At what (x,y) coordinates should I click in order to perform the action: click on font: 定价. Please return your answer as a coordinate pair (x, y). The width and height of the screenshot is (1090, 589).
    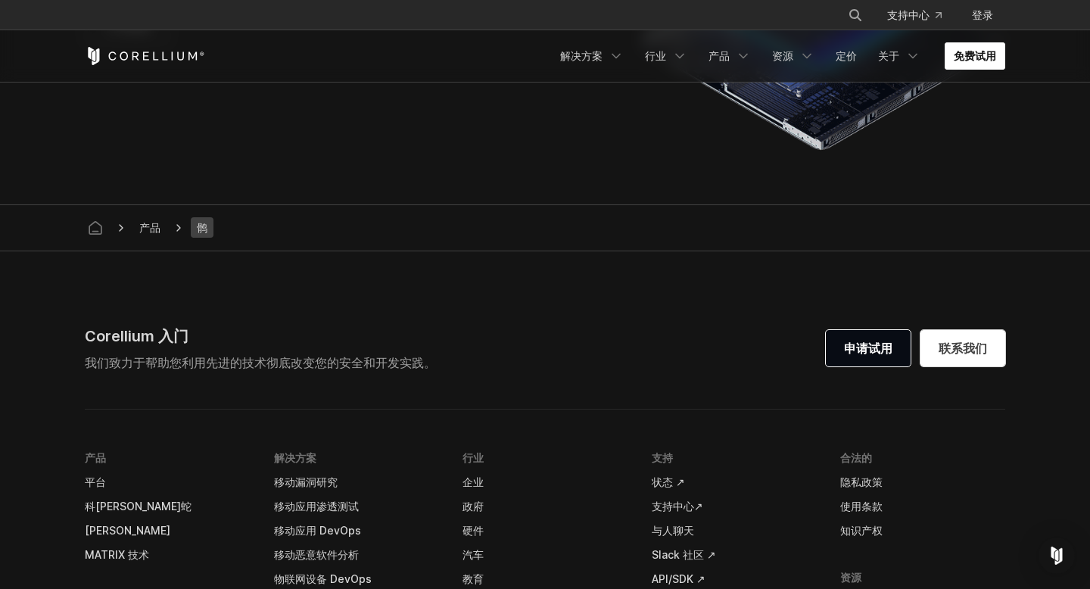
    Looking at the image, I should click on (846, 55).